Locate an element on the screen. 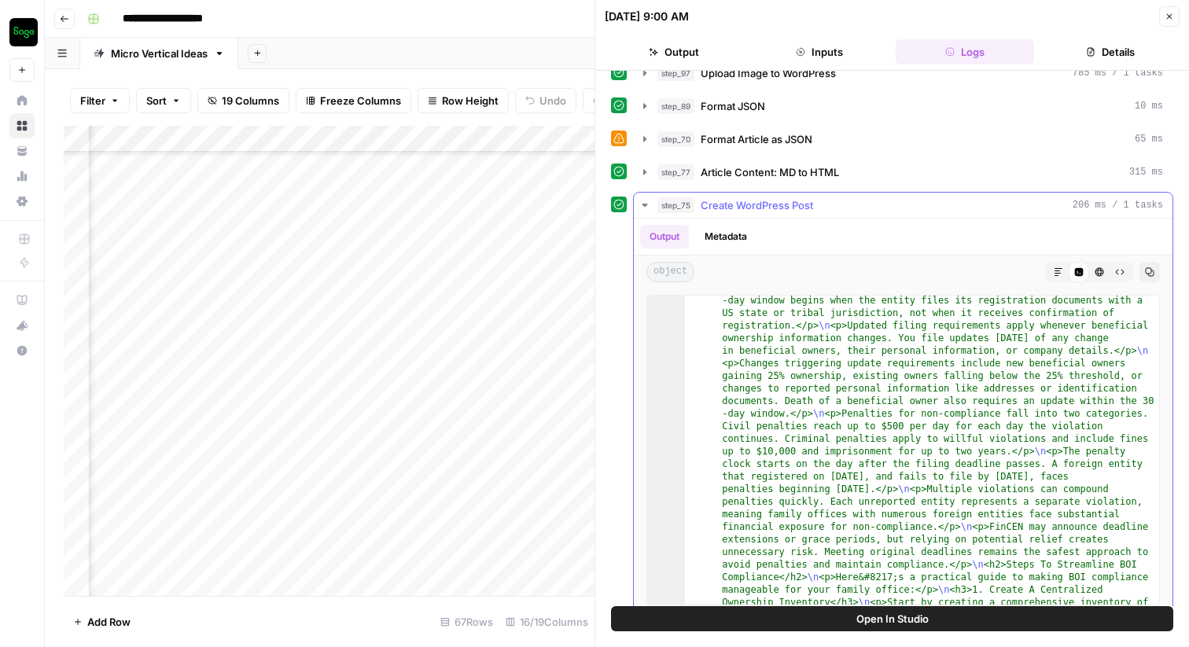 The image size is (1189, 647). button: 785 ms / 1 tasks is located at coordinates (902, 73).